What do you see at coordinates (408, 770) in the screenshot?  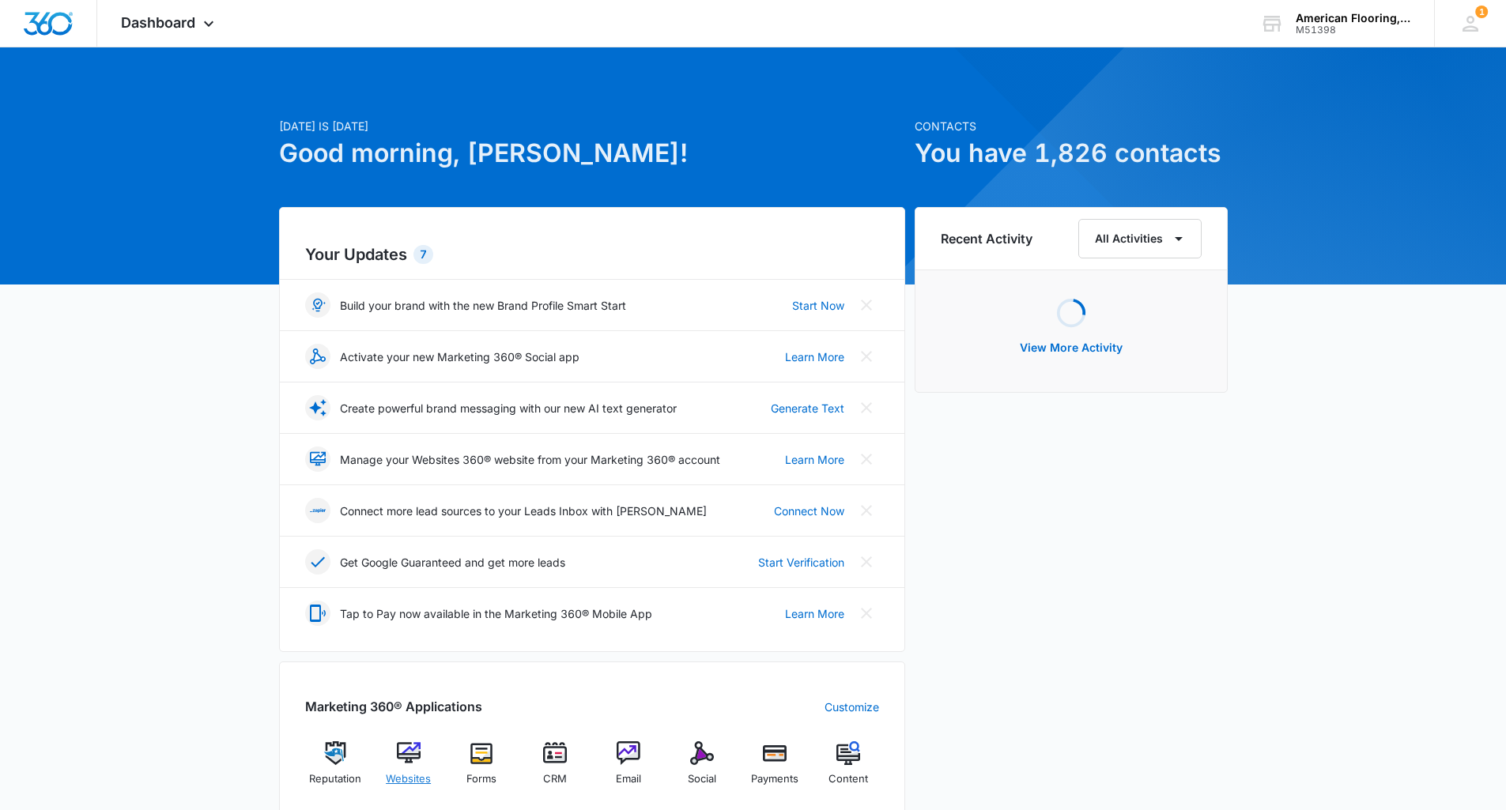 I see `a: Websites` at bounding box center [408, 770].